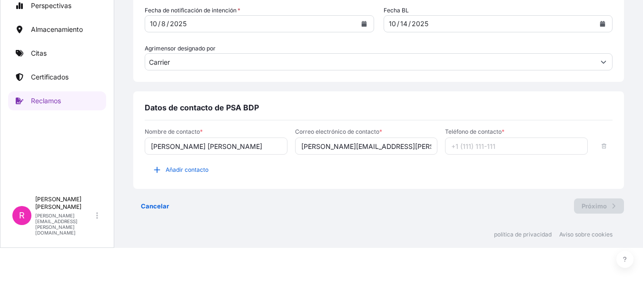 The width and height of the screenshot is (643, 285). I want to click on font: Datos de contacto de PSA BDP, so click(202, 108).